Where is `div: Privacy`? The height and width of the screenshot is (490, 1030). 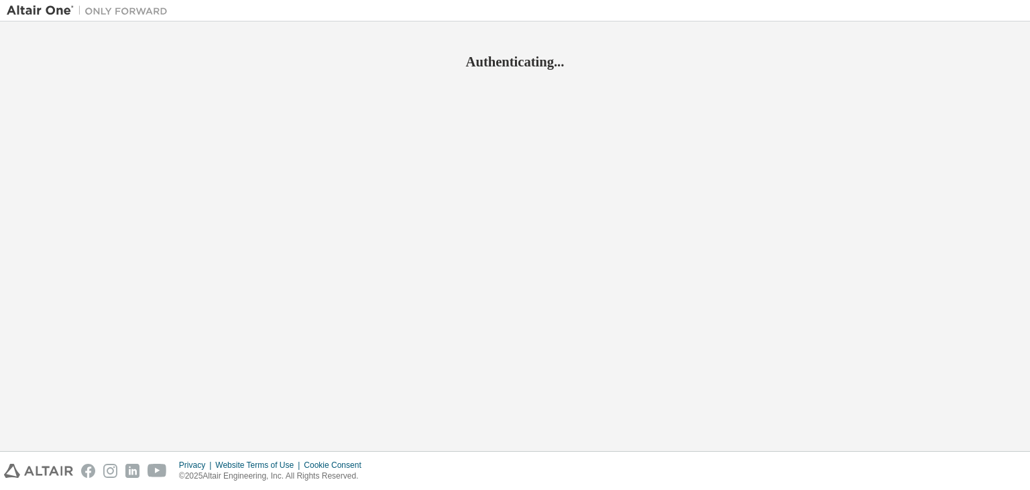 div: Privacy is located at coordinates (197, 465).